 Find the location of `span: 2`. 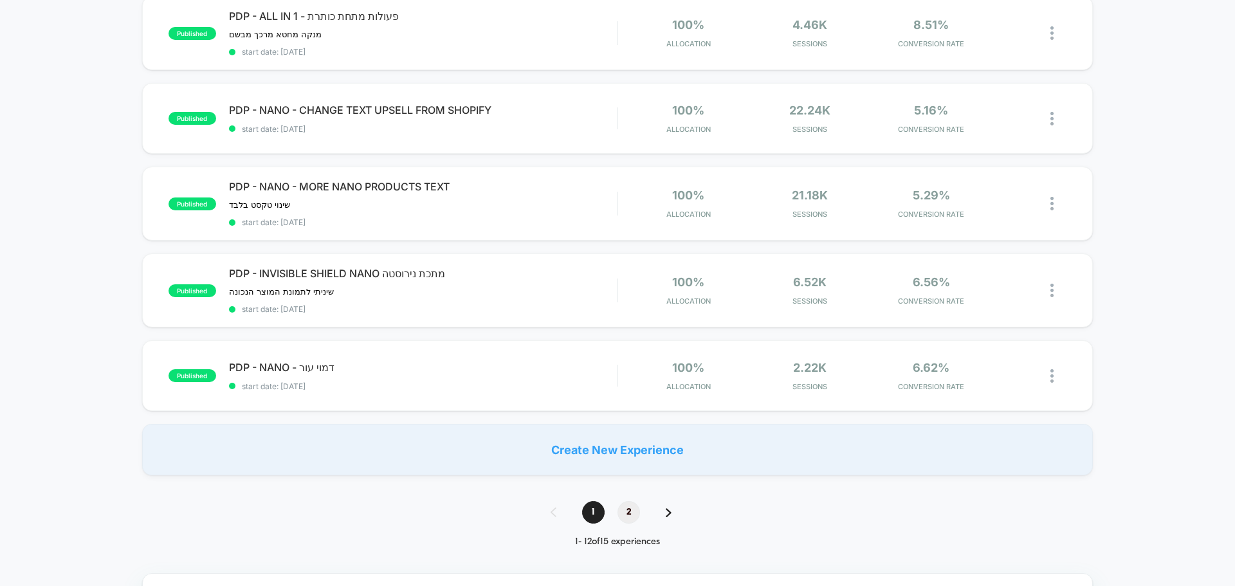

span: 2 is located at coordinates (628, 512).